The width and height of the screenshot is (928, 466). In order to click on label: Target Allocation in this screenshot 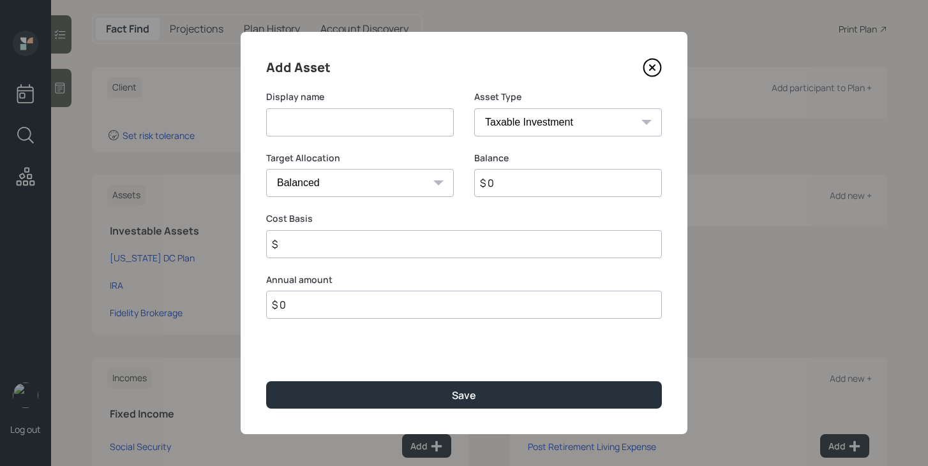, I will do `click(360, 158)`.